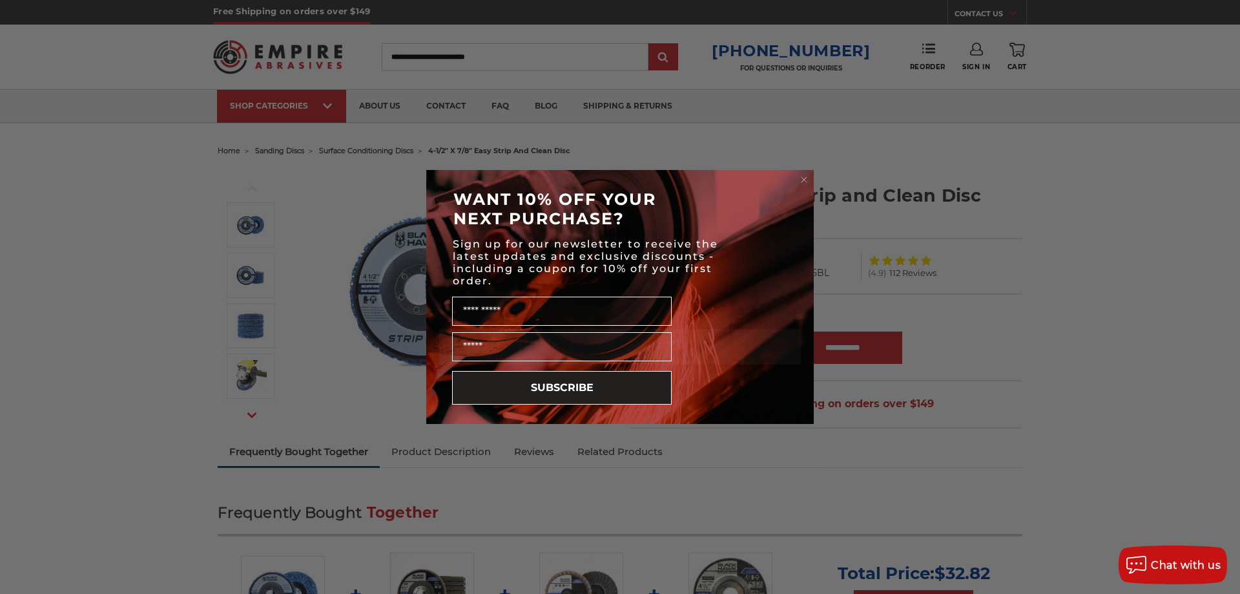 The image size is (1240, 594). What do you see at coordinates (1173, 565) in the screenshot?
I see `button: Chat with us` at bounding box center [1173, 565].